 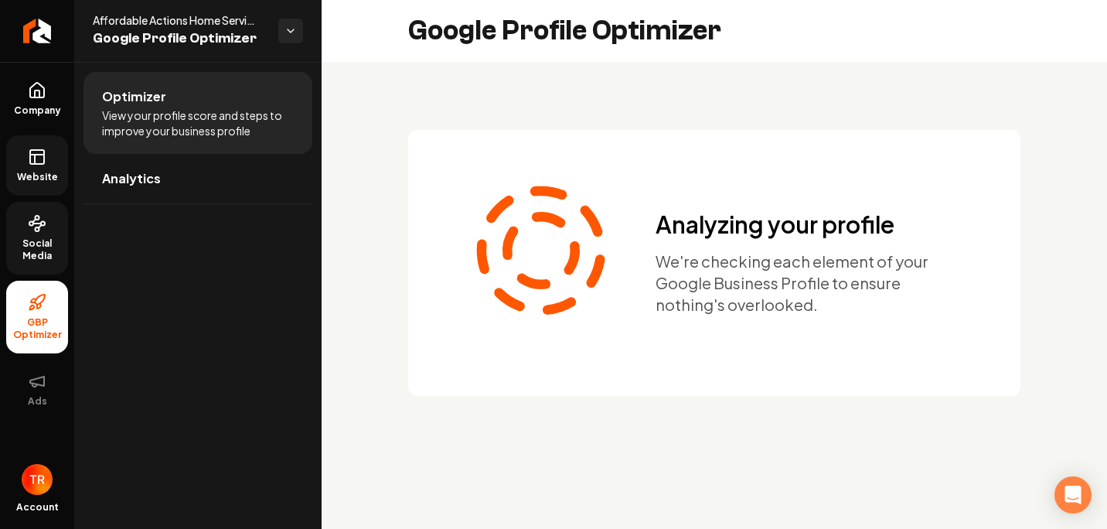 I want to click on p: We're checking each element of your Google Business Profile to ensure nothing's overlooked., so click(x=810, y=283).